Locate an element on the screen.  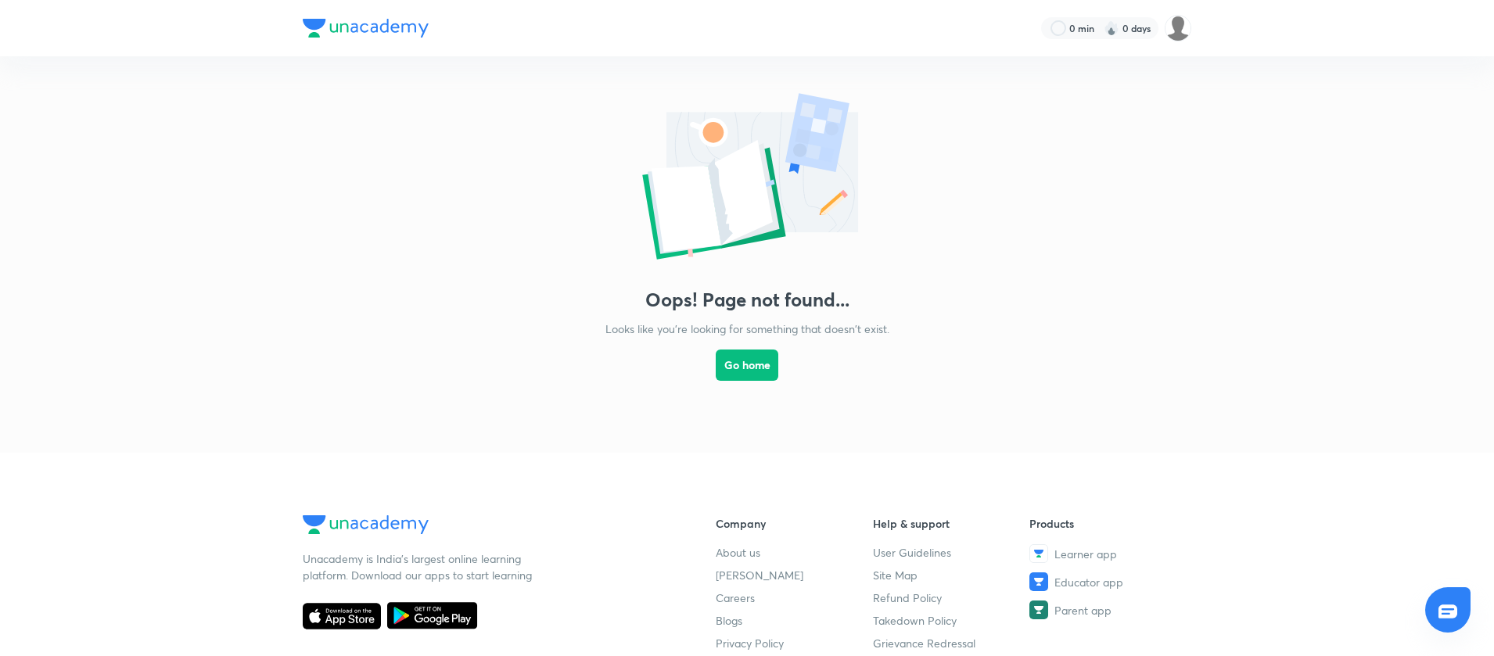
a: Refund Policy is located at coordinates (951, 598).